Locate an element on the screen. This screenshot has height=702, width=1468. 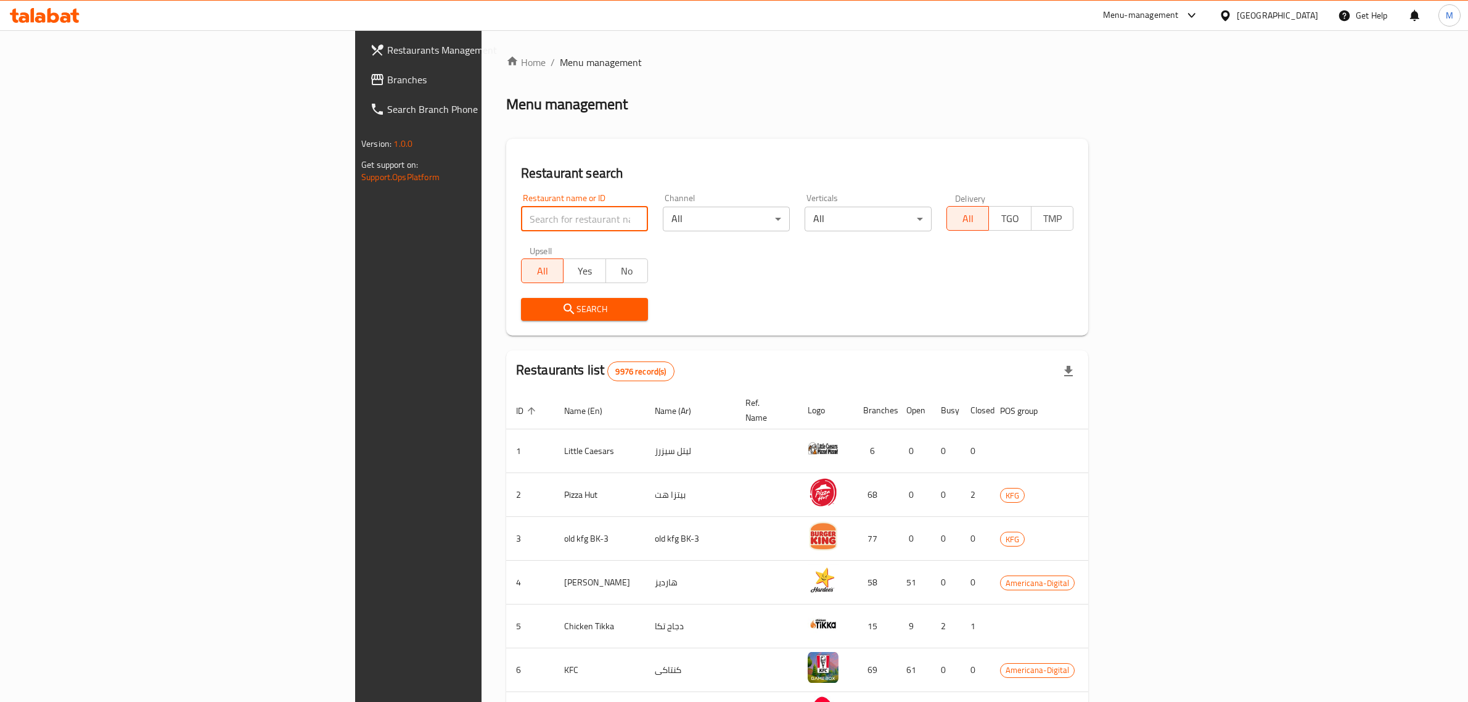
h2: Restaurants list is located at coordinates (595, 371).